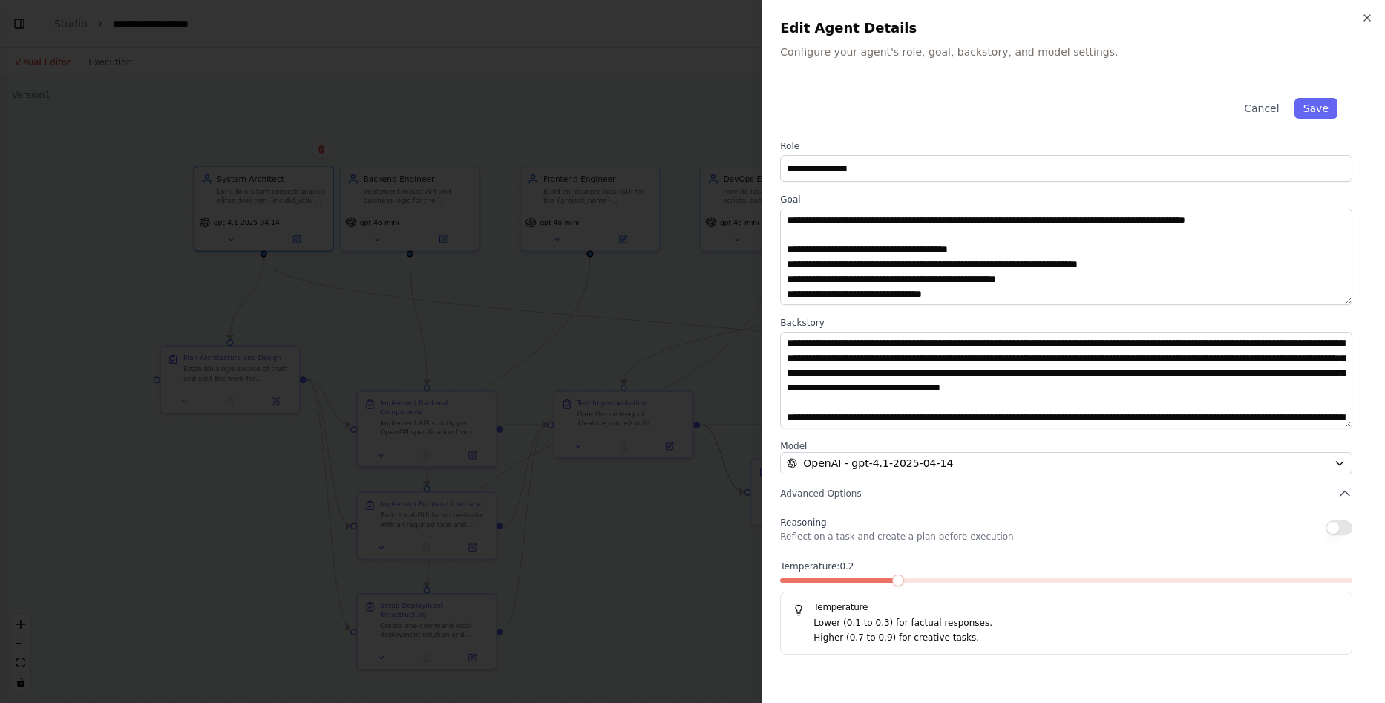  What do you see at coordinates (897, 537) in the screenshot?
I see `p: Reflect on a task and create a plan before execution` at bounding box center [897, 537].